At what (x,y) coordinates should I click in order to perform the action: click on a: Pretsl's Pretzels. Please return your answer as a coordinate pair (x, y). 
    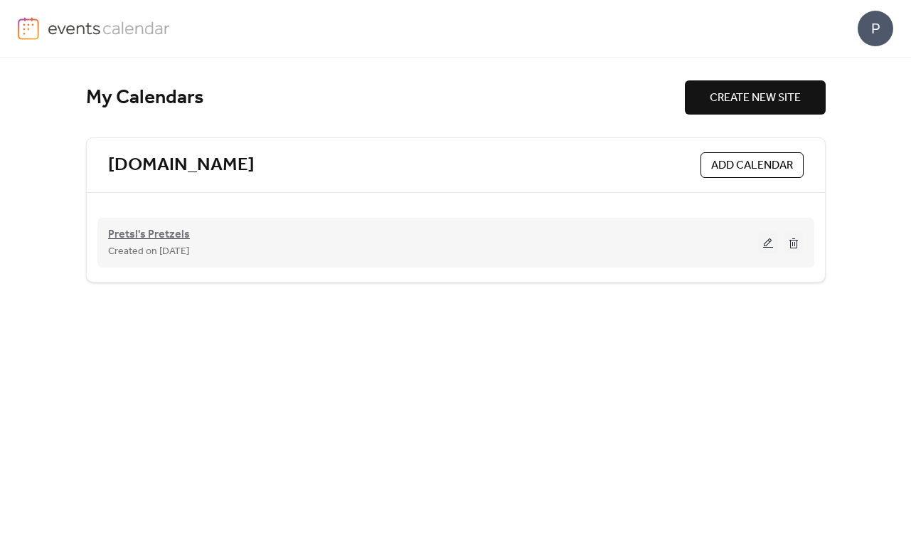
    Looking at the image, I should click on (149, 235).